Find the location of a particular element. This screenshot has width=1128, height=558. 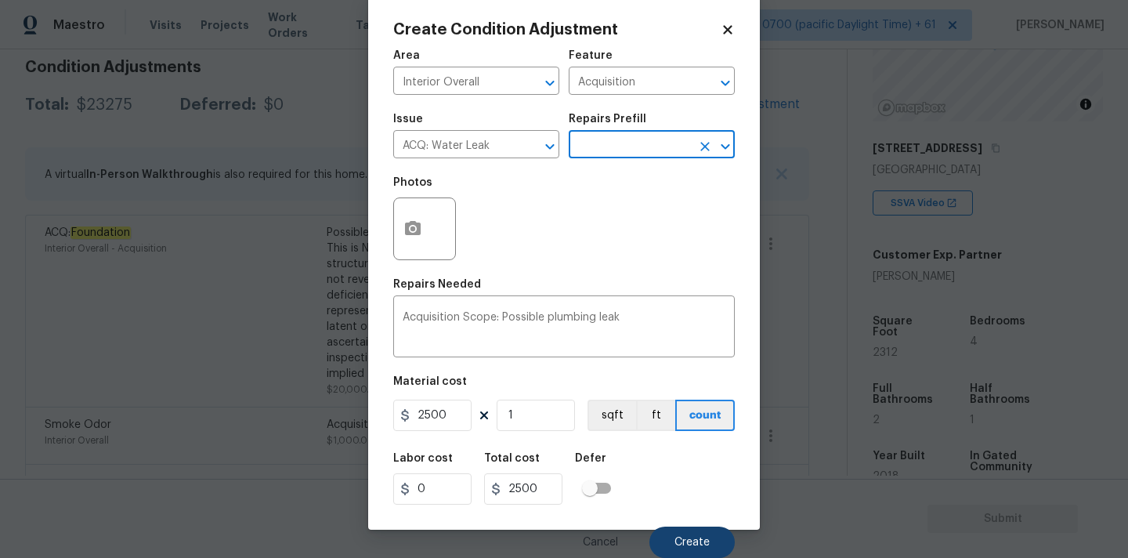

button: ft is located at coordinates (656, 415).